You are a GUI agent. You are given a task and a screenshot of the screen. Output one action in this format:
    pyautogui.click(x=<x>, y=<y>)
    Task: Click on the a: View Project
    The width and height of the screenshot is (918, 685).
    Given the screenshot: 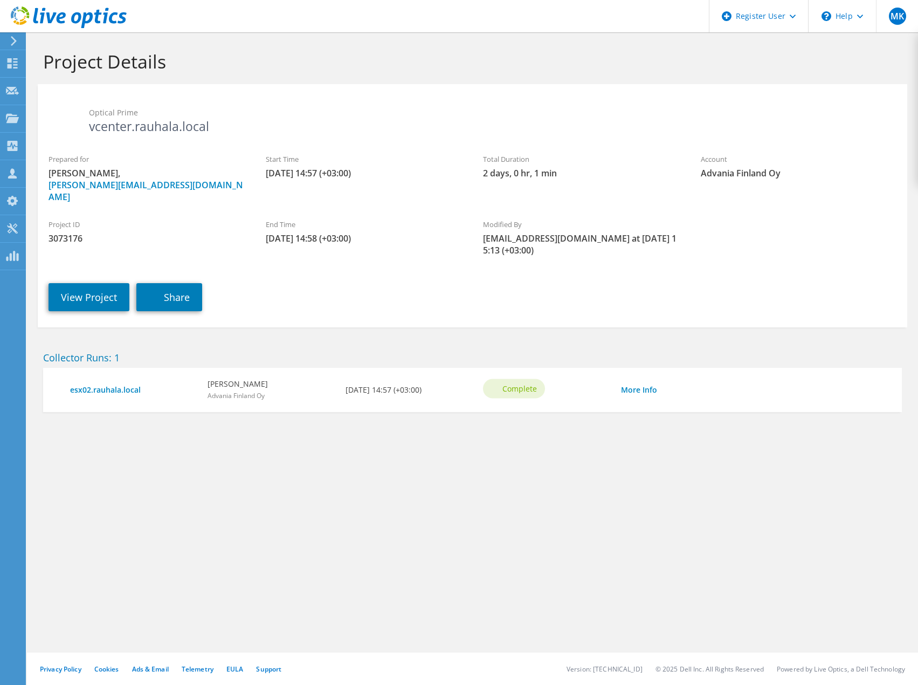 What is the action you would take?
    pyautogui.click(x=89, y=297)
    